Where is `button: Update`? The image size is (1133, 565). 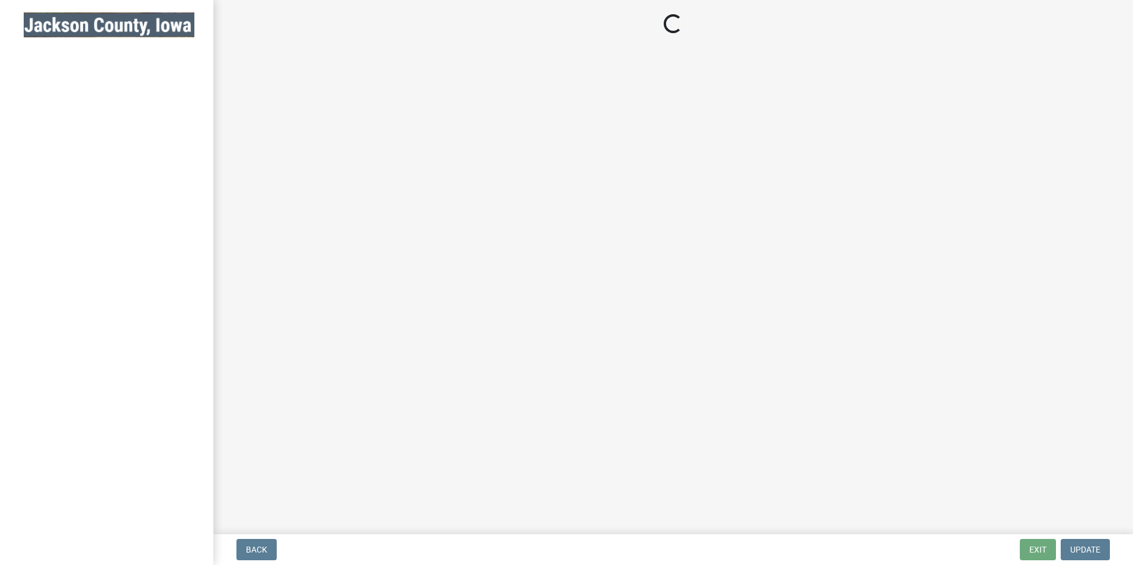 button: Update is located at coordinates (1085, 550).